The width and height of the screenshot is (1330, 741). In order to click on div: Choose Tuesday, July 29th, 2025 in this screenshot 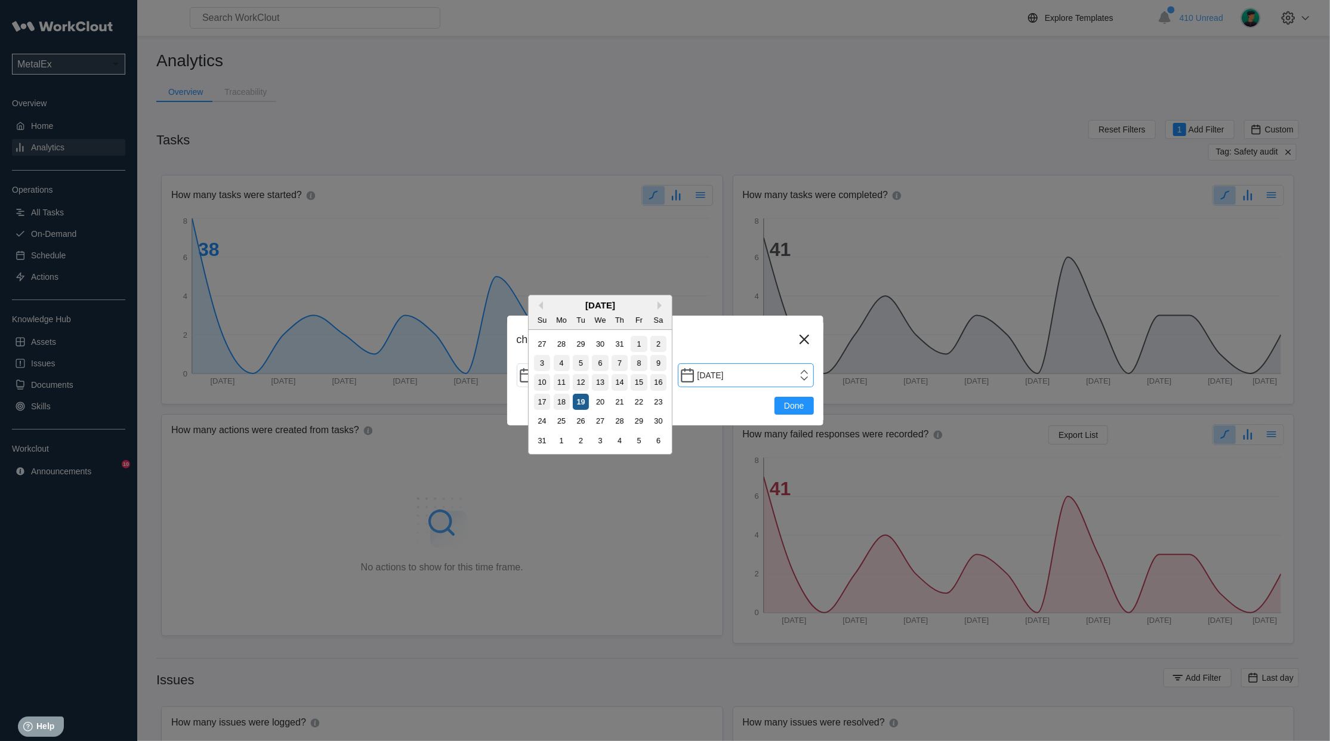, I will do `click(580, 344)`.